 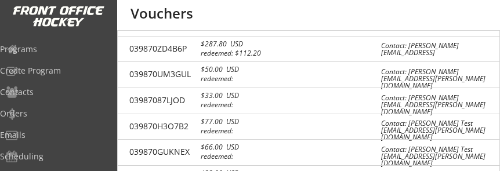 What do you see at coordinates (162, 49) in the screenshot?
I see `div: 039870ZD4B6P` at bounding box center [162, 49].